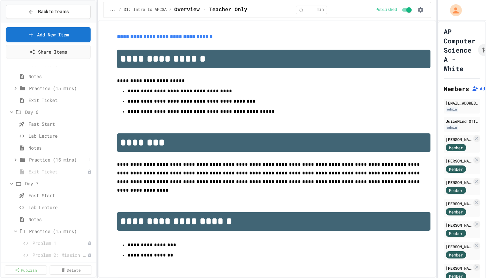 The width and height of the screenshot is (486, 278). Describe the element at coordinates (460, 50) in the screenshot. I see `h1: AP Computer Science A - White` at that location.